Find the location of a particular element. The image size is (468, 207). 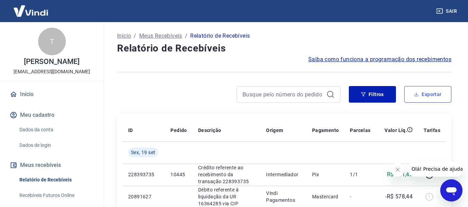

p: 10445 is located at coordinates (178, 175).